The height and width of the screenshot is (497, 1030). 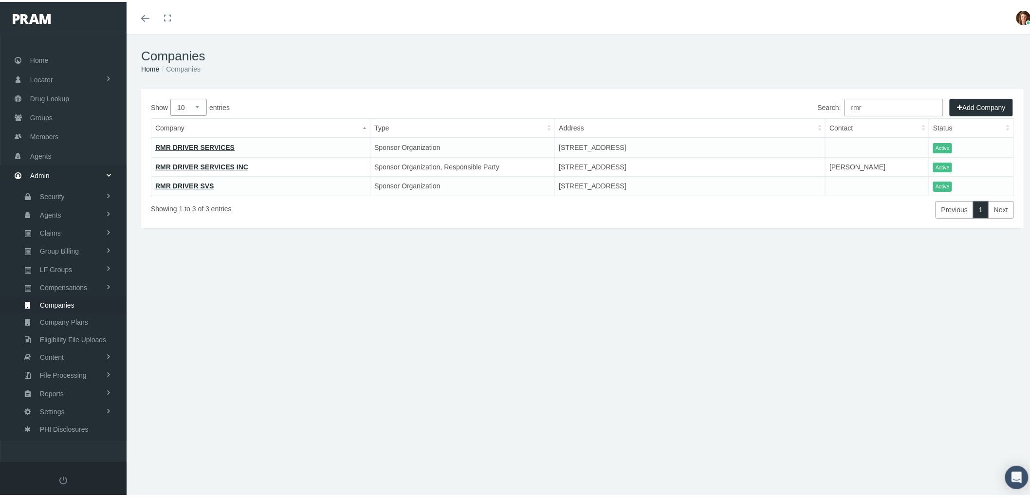 What do you see at coordinates (366, 105) in the screenshot?
I see `label: Show entries` at bounding box center [366, 105].